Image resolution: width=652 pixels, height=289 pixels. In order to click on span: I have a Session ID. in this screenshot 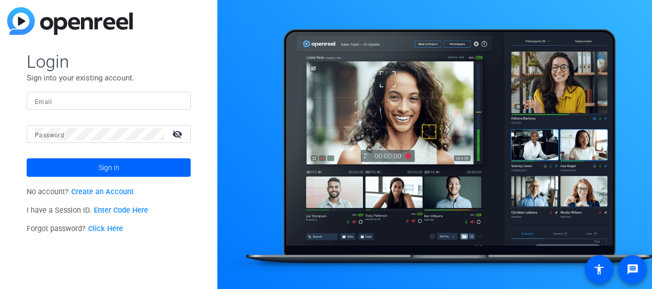, I will do `click(87, 210)`.